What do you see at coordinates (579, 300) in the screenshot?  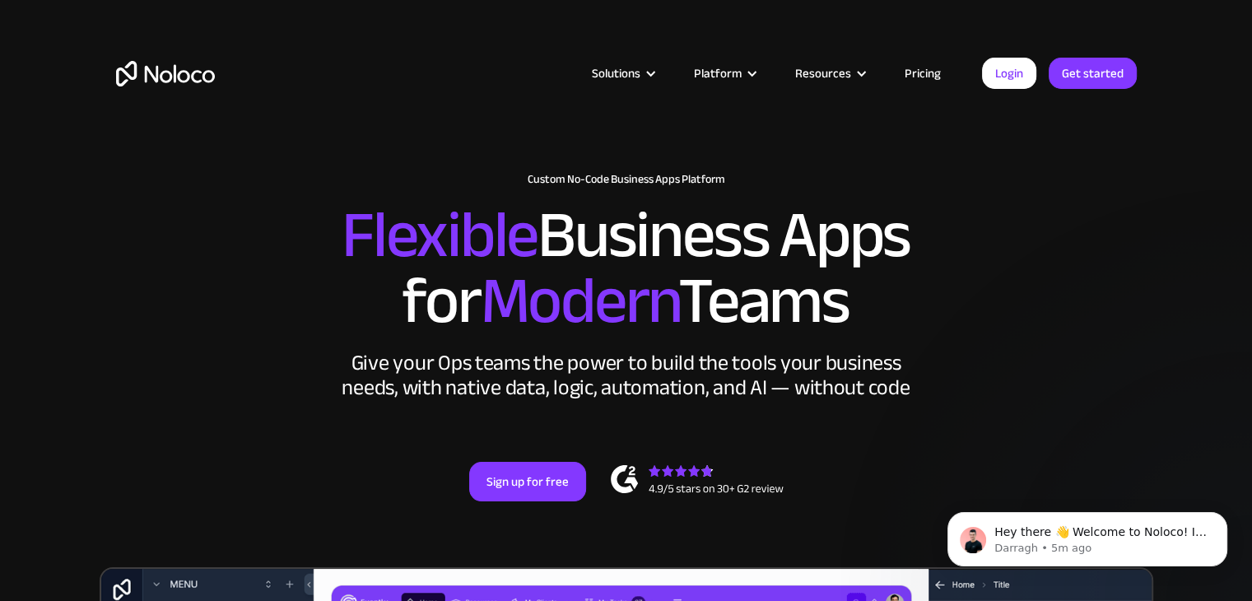 I see `span: Modern` at bounding box center [579, 300].